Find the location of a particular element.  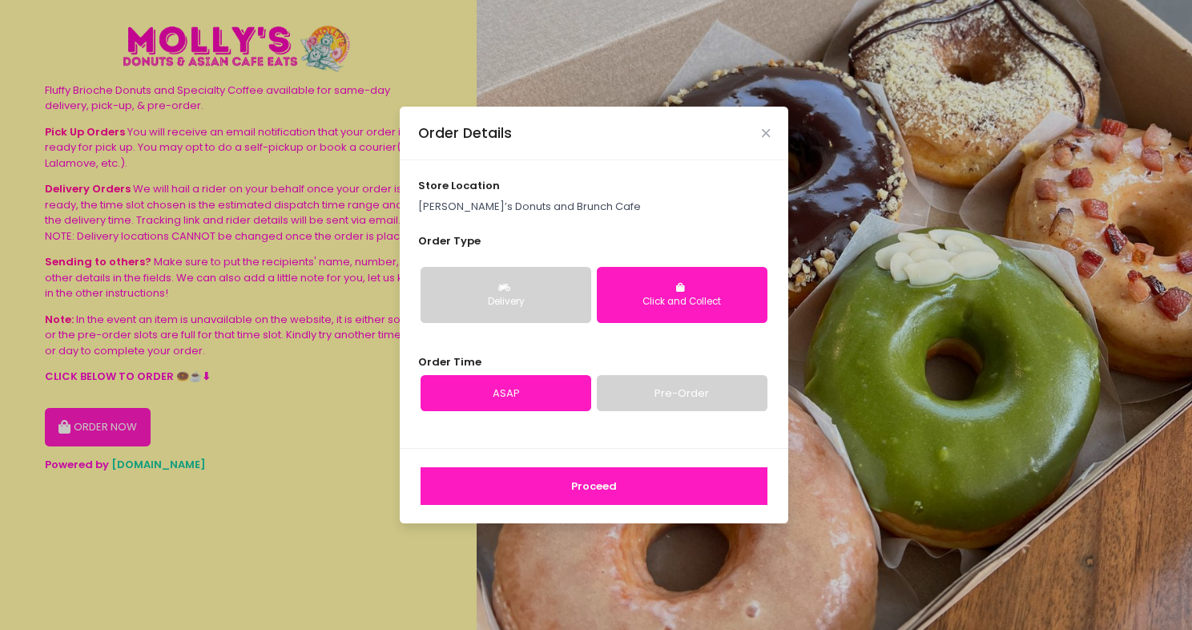

button: Close is located at coordinates (766, 133).